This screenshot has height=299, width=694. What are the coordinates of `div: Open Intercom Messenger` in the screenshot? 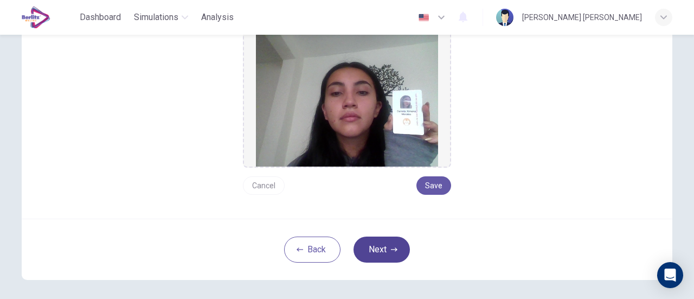 It's located at (670, 275).